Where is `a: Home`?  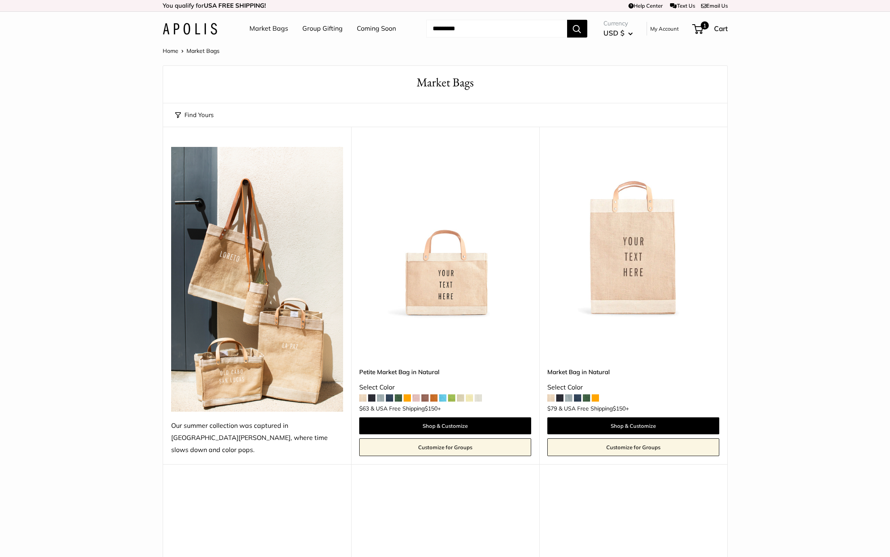
a: Home is located at coordinates (170, 51).